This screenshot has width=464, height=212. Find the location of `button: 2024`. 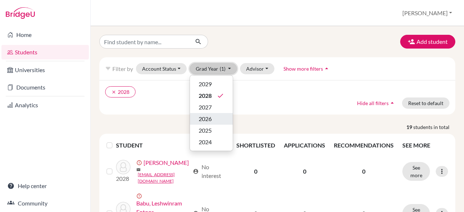

button: 2024 is located at coordinates (211, 142).